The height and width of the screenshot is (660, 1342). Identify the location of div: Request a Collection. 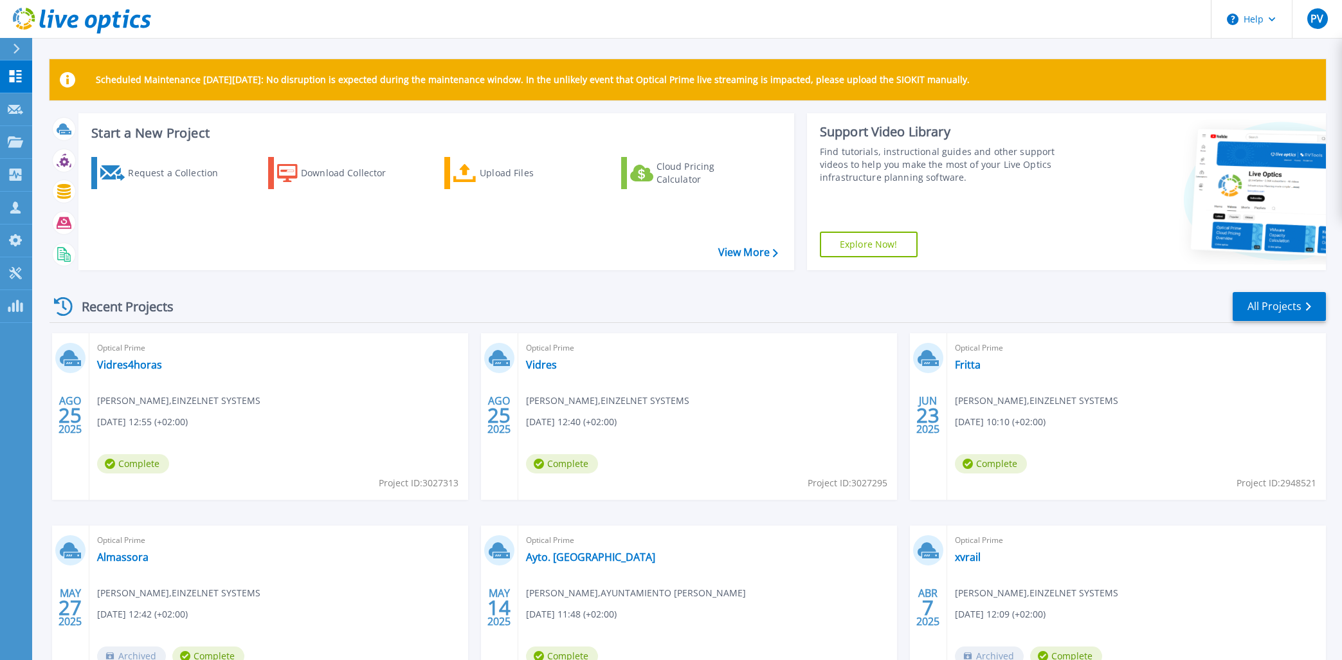
(179, 173).